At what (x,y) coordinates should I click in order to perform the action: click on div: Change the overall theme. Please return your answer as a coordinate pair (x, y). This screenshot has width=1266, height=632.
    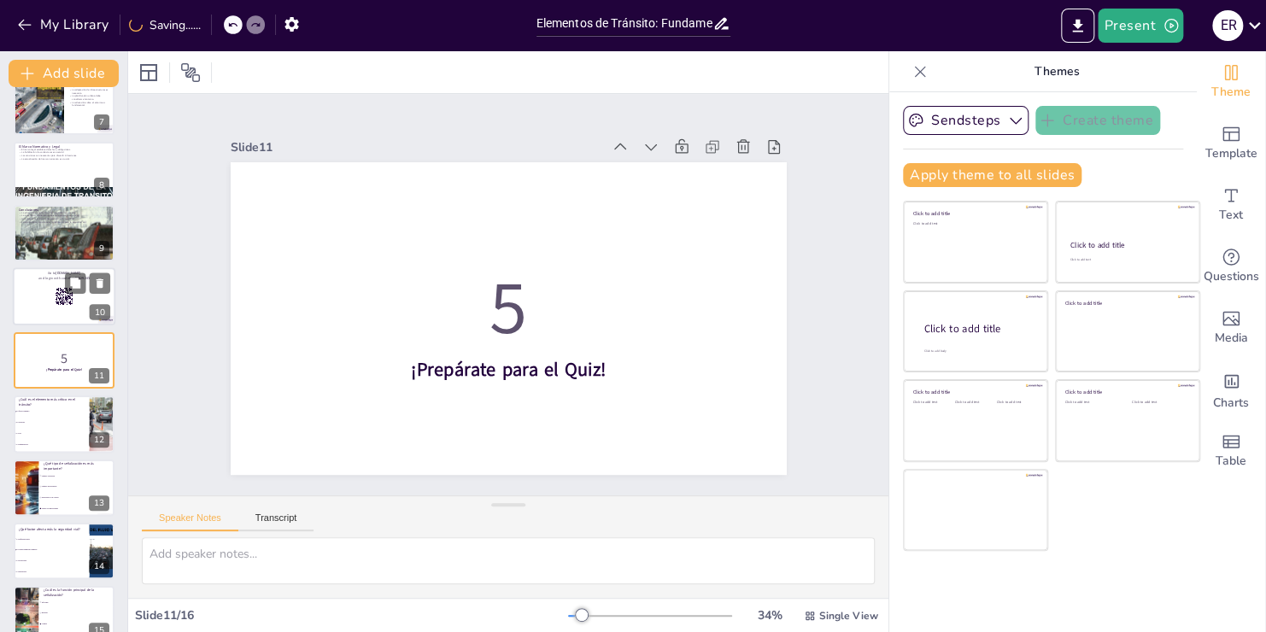
    Looking at the image, I should click on (1231, 82).